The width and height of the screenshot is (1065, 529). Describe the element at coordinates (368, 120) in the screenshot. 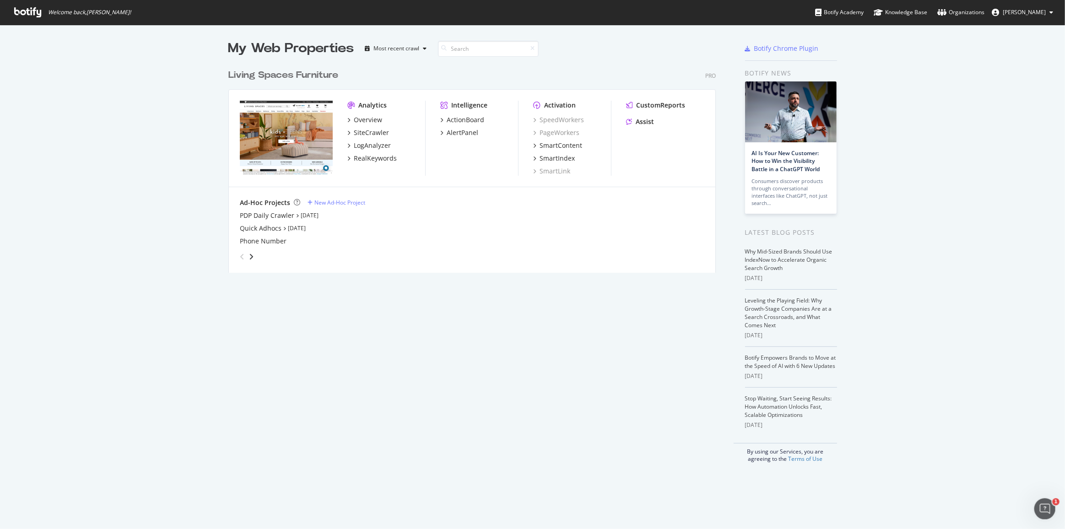

I see `div: Overview` at that location.